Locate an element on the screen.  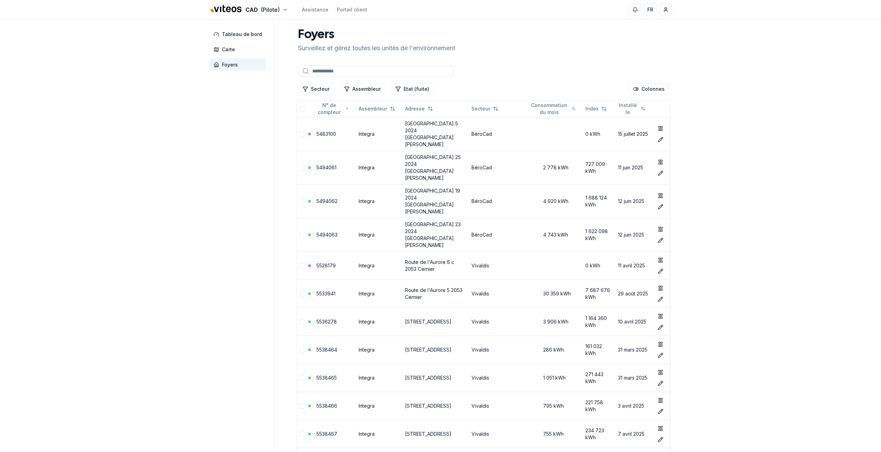
span: Adresse is located at coordinates (415, 109).